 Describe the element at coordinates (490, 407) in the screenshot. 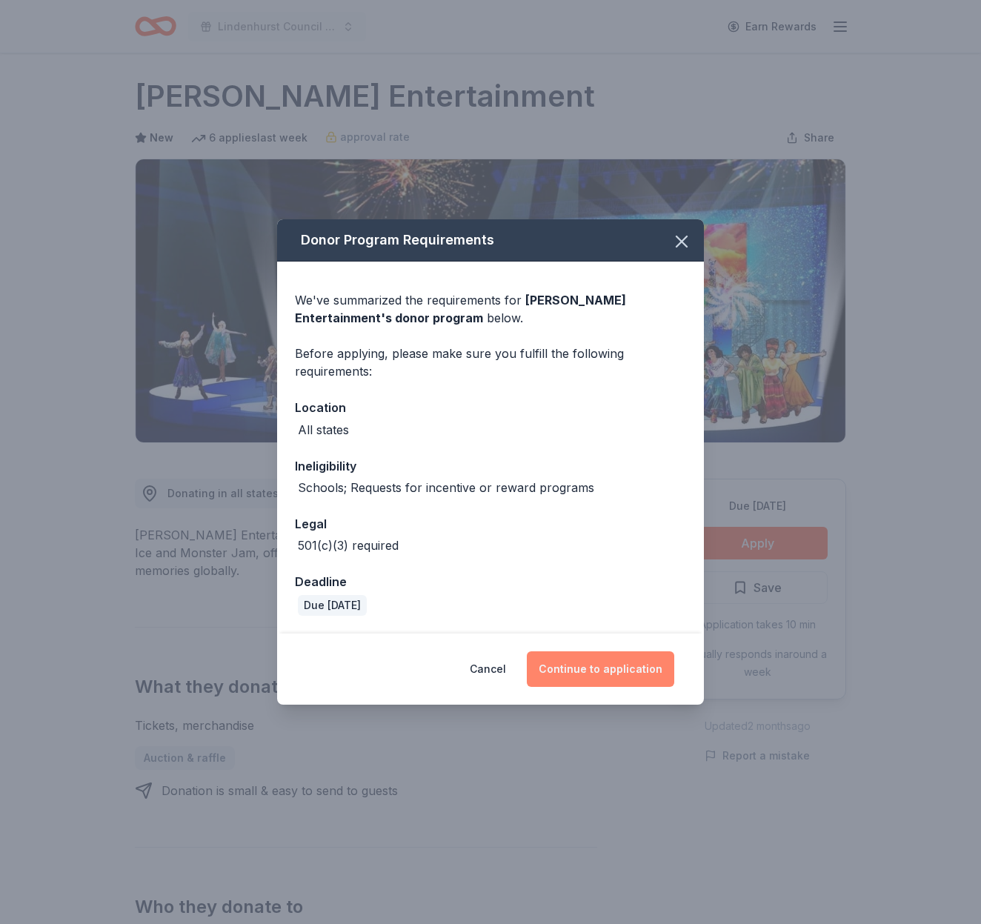

I see `div: Location` at that location.